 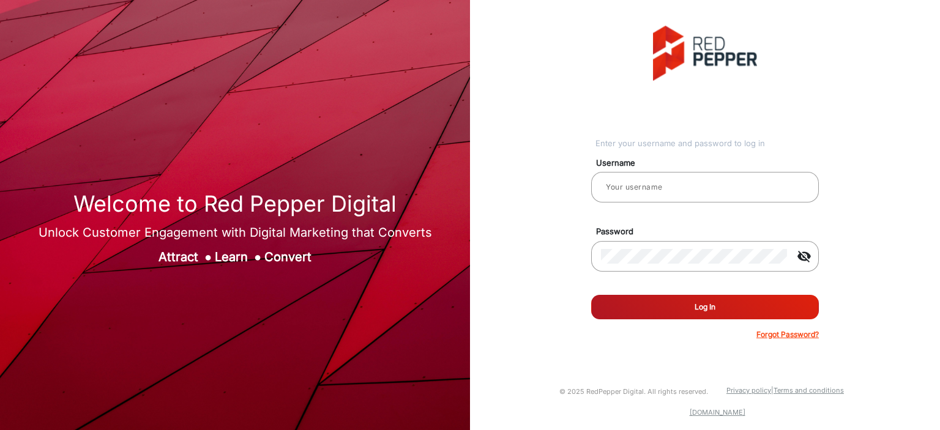 What do you see at coordinates (235, 257) in the screenshot?
I see `div: Attract Learn Convert` at bounding box center [235, 257].